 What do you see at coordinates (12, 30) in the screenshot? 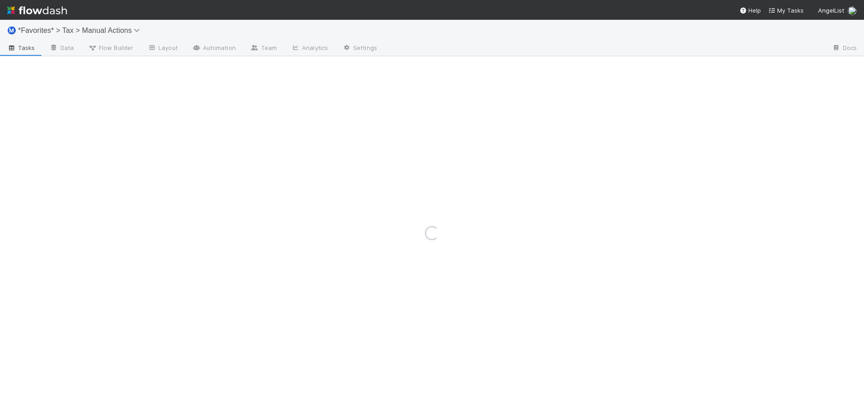
I see `span: Ⓜ️` at bounding box center [12, 30].